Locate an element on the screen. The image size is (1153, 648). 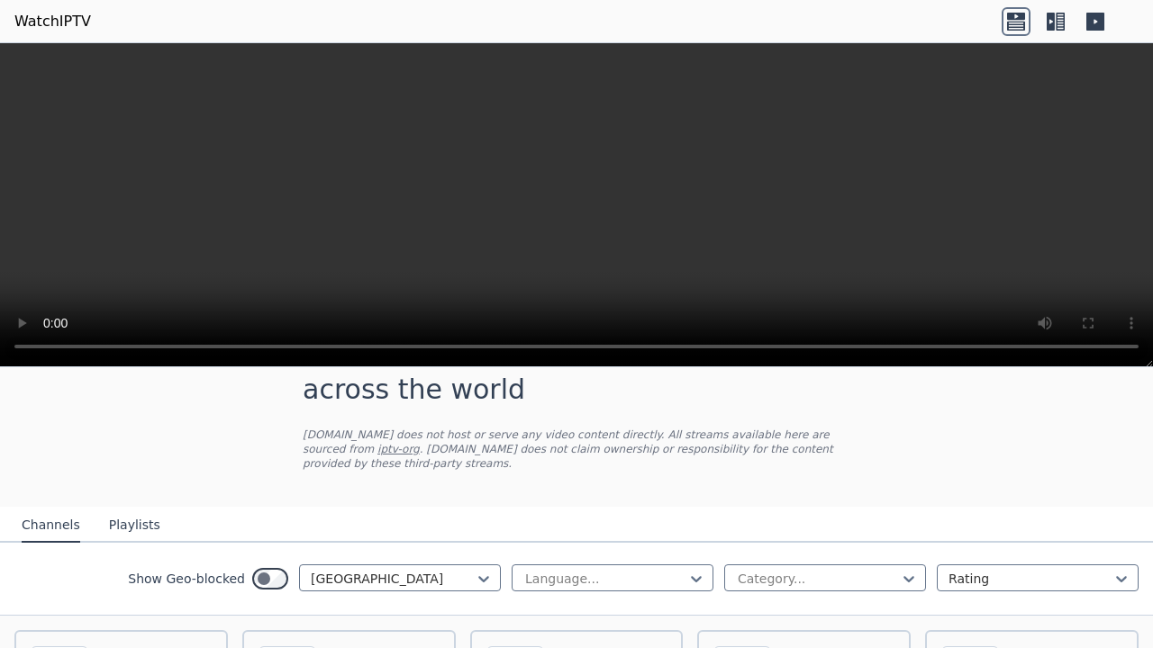
button: Channels is located at coordinates (50, 526).